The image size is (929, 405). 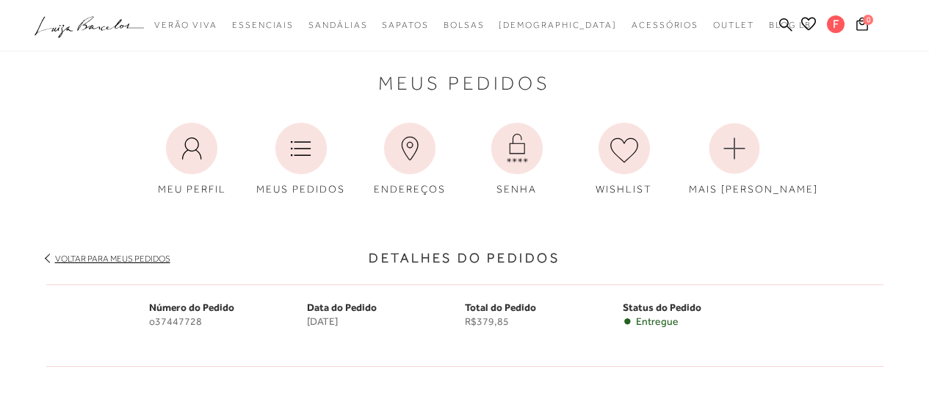 What do you see at coordinates (624, 159) in the screenshot?
I see `a: WISHLIST` at bounding box center [624, 159].